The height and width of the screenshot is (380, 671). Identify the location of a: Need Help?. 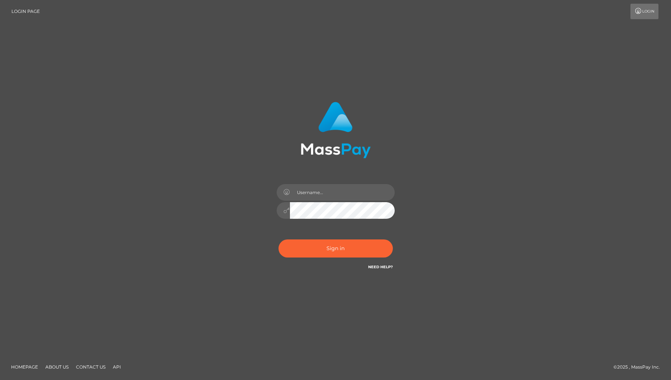
(380, 267).